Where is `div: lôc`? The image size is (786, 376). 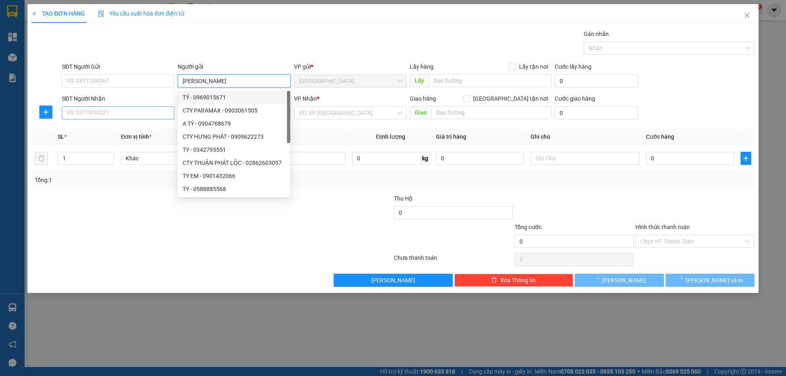
div: lôc is located at coordinates (48, 30).